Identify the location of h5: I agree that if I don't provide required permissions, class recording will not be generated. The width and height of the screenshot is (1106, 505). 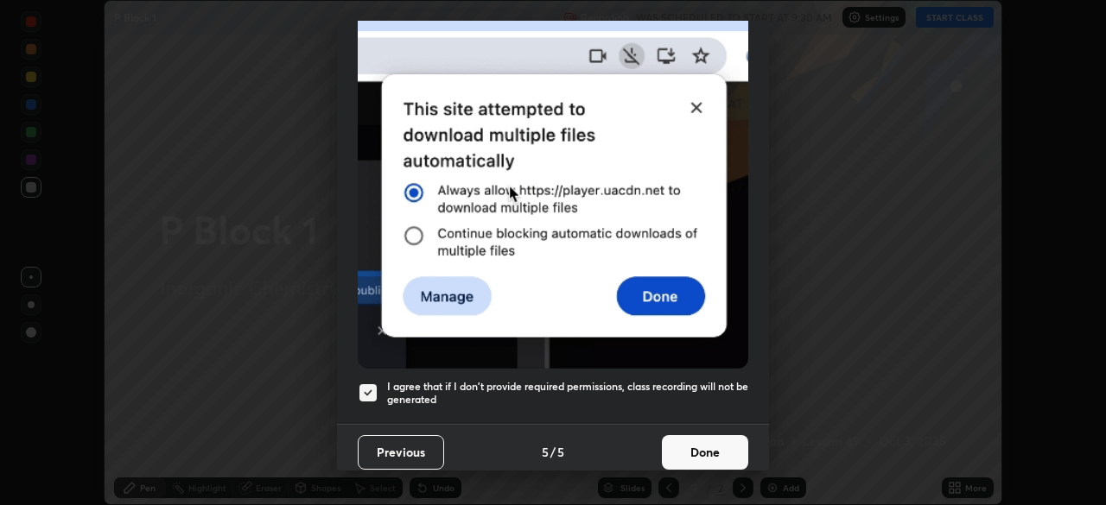
(568, 393).